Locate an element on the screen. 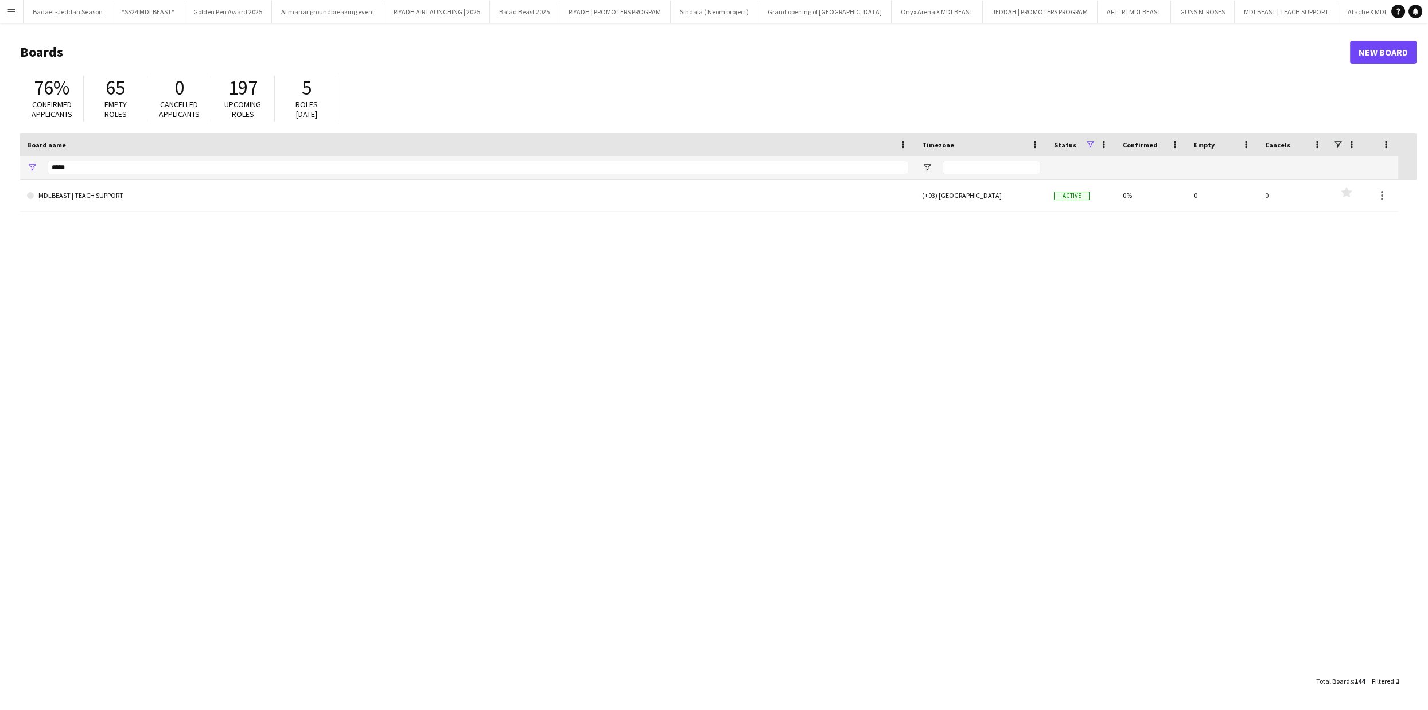 Image resolution: width=1428 pixels, height=710 pixels. button: AFT_R | MDLBEAST is located at coordinates (1135, 11).